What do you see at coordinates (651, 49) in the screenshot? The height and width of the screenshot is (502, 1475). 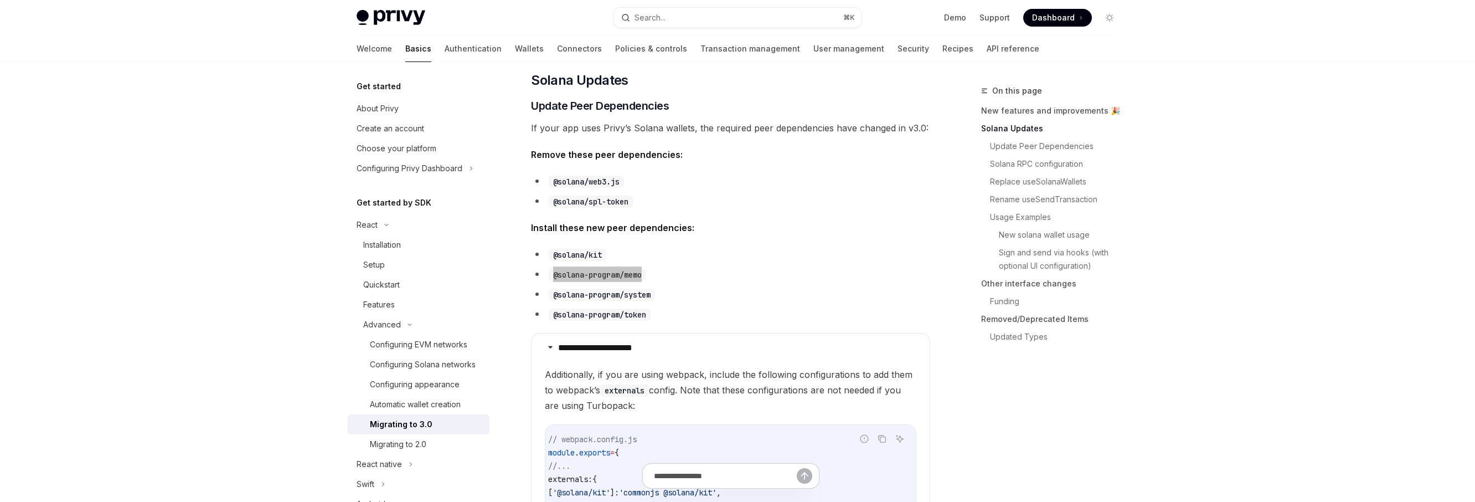 I see `a: Policies & controls` at bounding box center [651, 49].